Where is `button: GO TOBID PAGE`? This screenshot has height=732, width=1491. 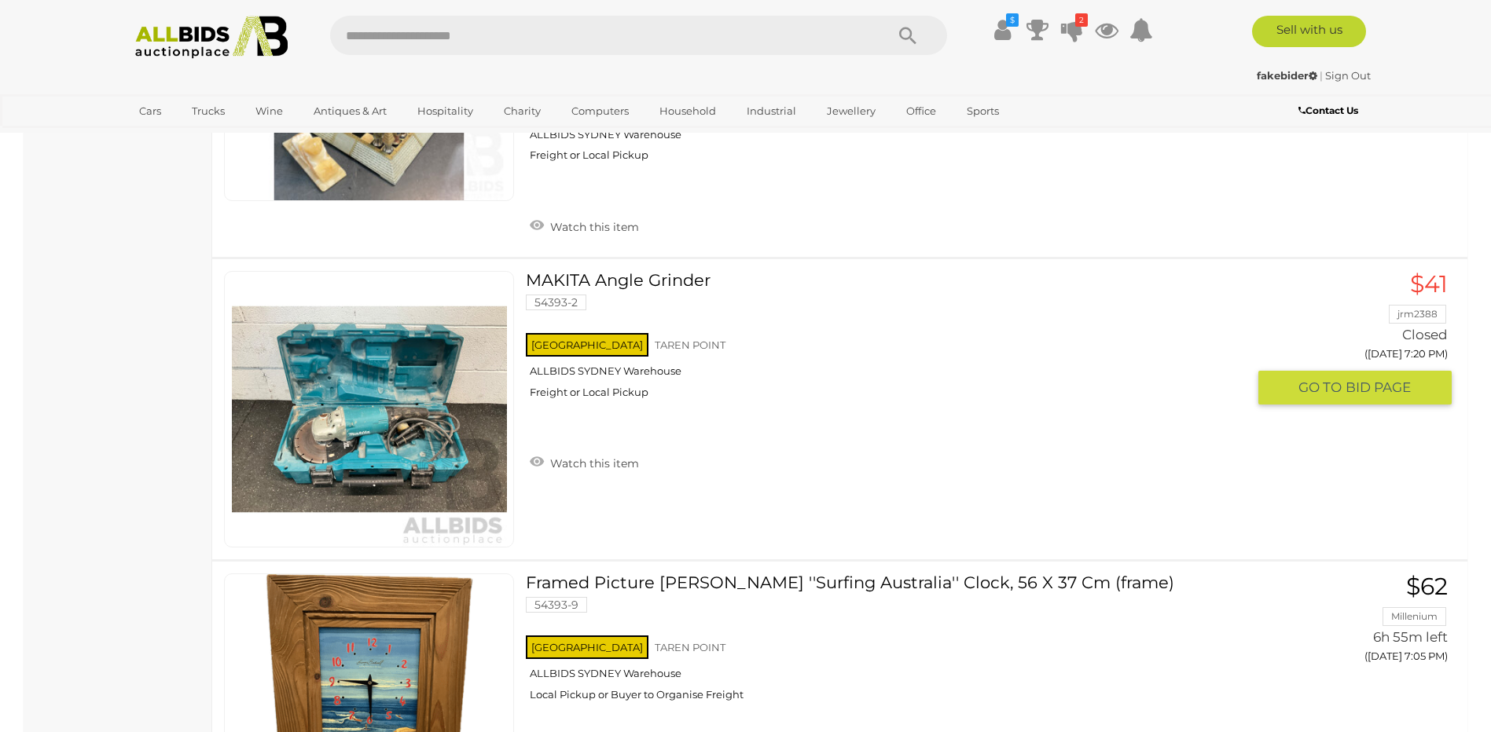 button: GO TOBID PAGE is located at coordinates (1355, 387).